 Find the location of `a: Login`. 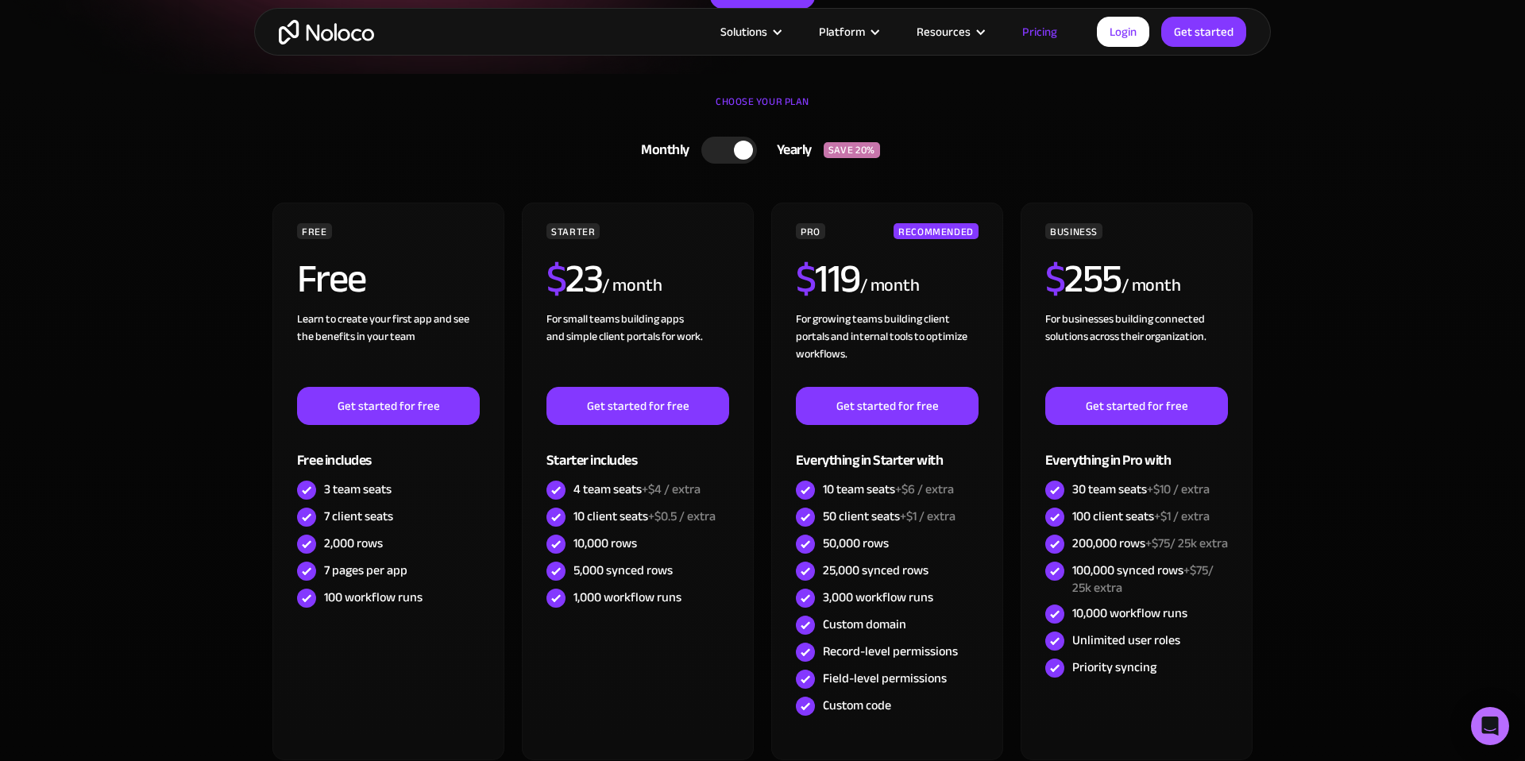

a: Login is located at coordinates (1123, 32).